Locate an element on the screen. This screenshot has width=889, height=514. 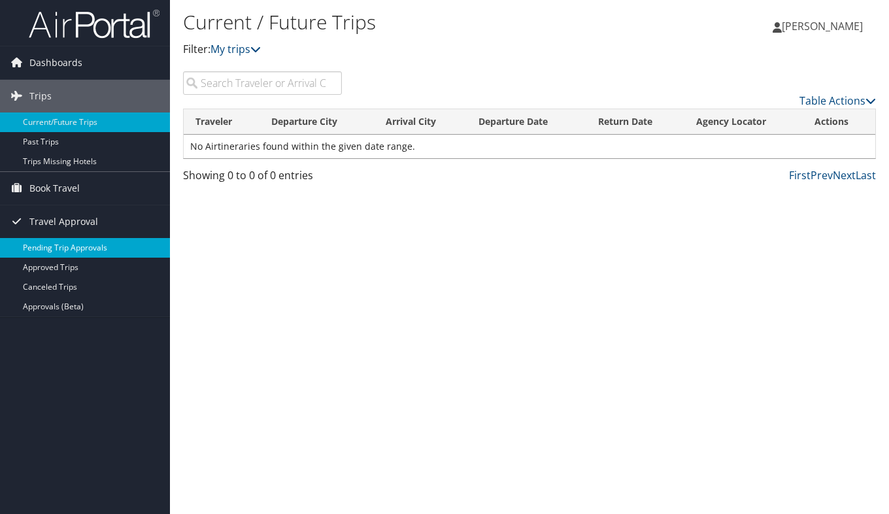
a: Next is located at coordinates (844, 175).